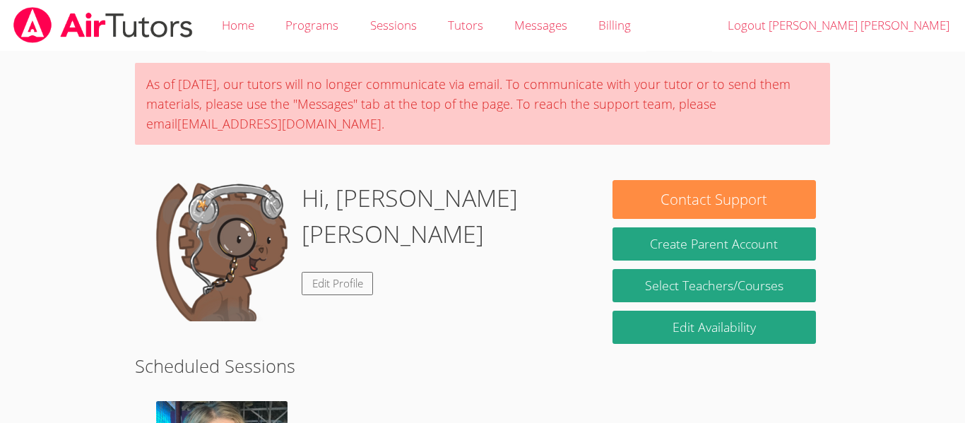 This screenshot has width=965, height=423. I want to click on h2: Scheduled Sessions, so click(482, 366).